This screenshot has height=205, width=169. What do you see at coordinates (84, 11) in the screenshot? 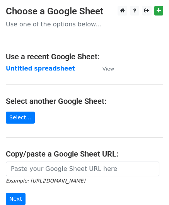
I see `h3: Choose a Google Sheet` at bounding box center [84, 11].